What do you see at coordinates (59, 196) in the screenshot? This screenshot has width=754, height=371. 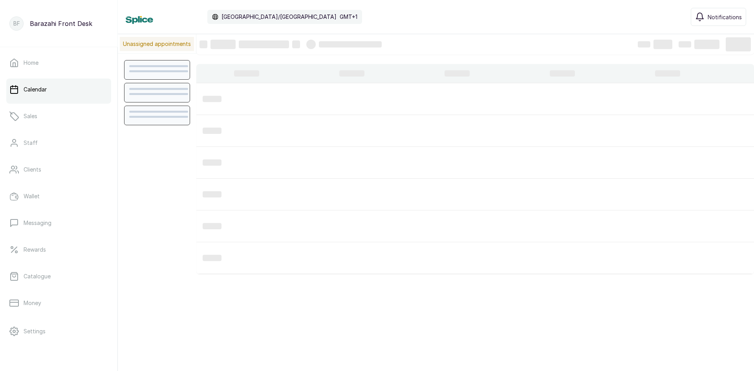 I see `a: Wallet` at bounding box center [59, 196].